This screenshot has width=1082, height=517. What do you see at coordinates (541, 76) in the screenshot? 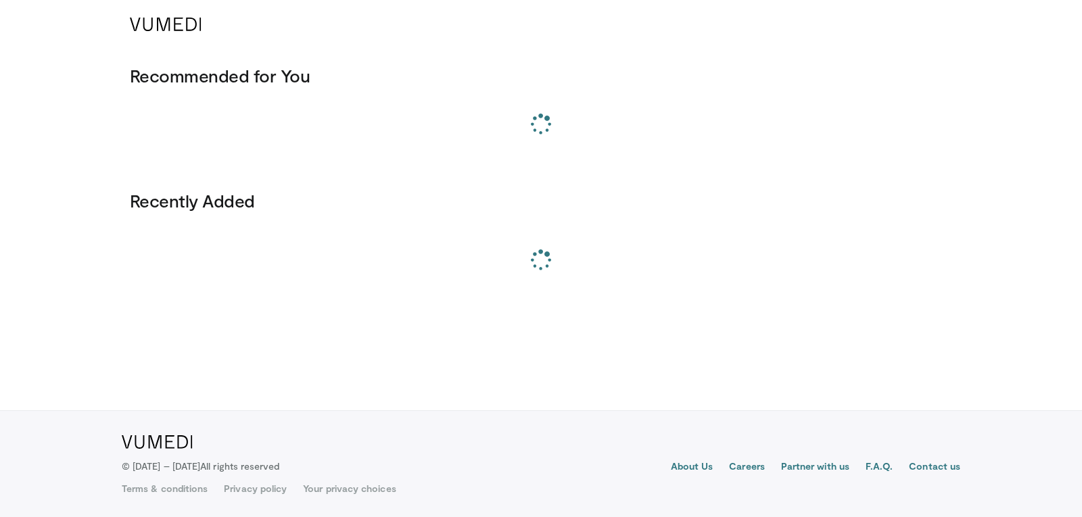
I see `h3: Recommended for You` at bounding box center [541, 76].